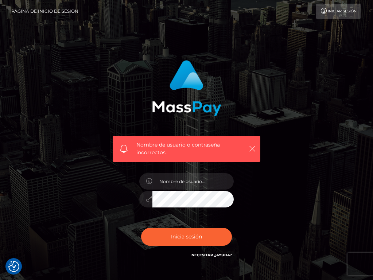 This screenshot has width=373, height=280. Describe the element at coordinates (14, 267) in the screenshot. I see `img: Botón de consentimiento de revisión` at that location.